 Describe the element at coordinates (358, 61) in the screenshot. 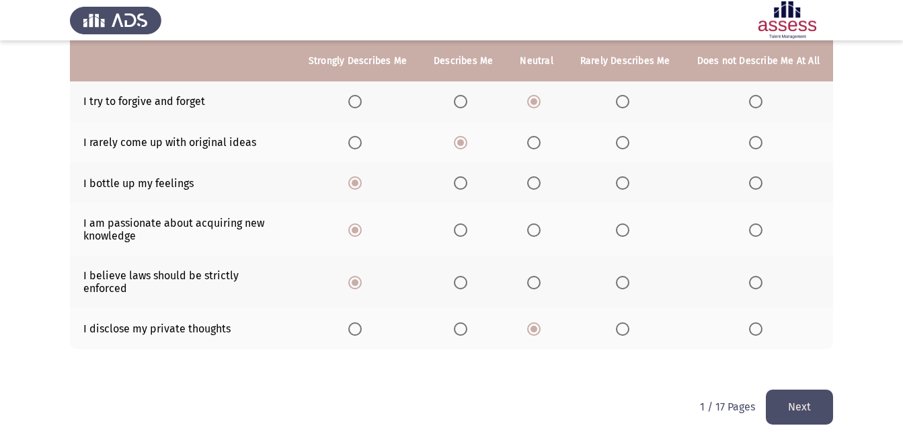

I see `th: Strongly Describes Me` at that location.